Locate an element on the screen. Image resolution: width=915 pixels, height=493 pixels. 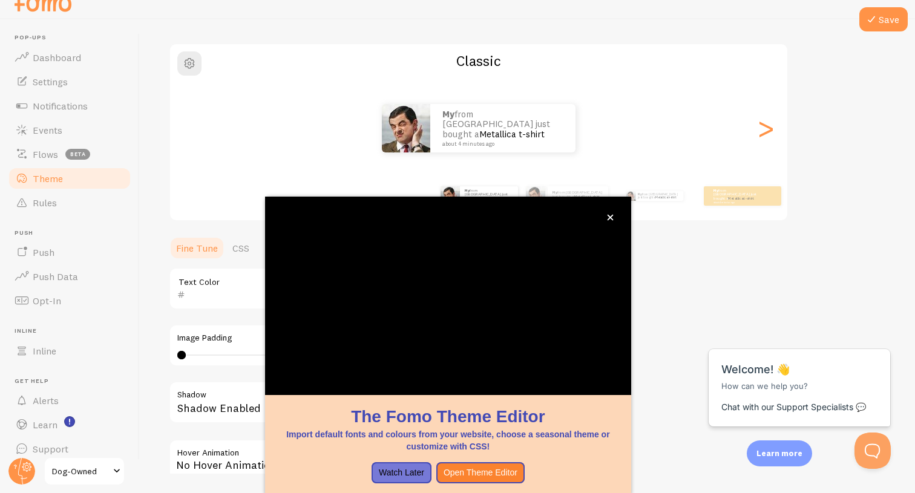
span: Flows is located at coordinates (45, 154).